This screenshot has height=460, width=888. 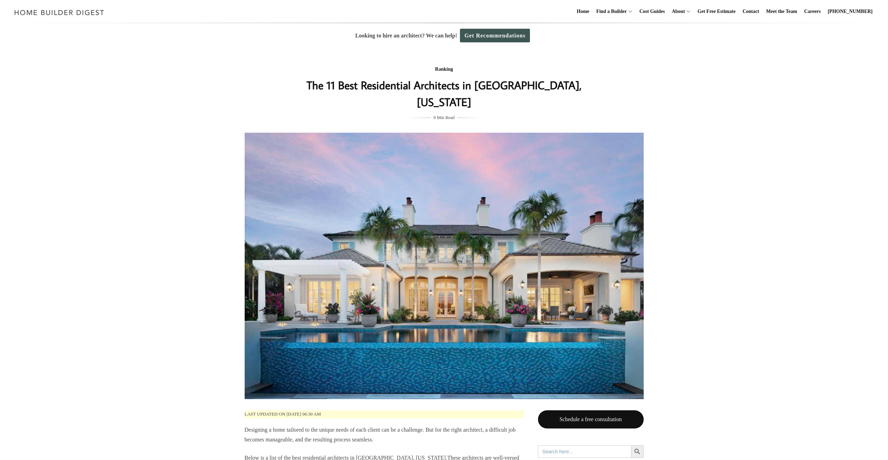 I want to click on span: 9 Min Read, so click(x=444, y=118).